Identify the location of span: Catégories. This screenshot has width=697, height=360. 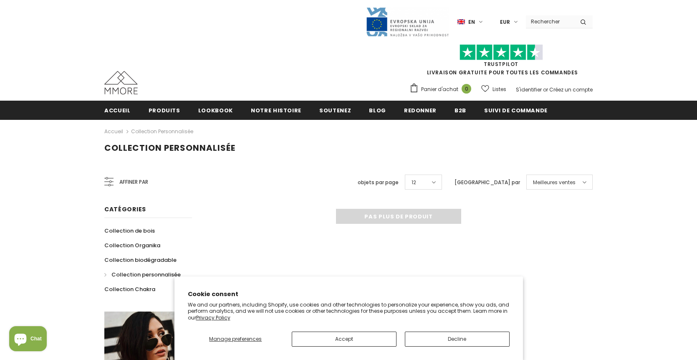
(125, 209).